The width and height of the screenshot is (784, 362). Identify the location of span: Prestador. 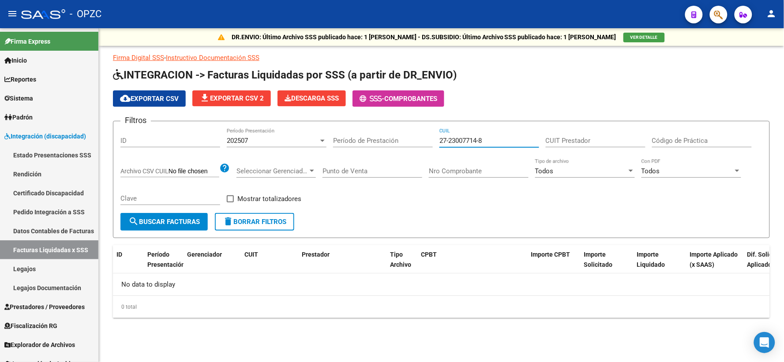
(315, 255).